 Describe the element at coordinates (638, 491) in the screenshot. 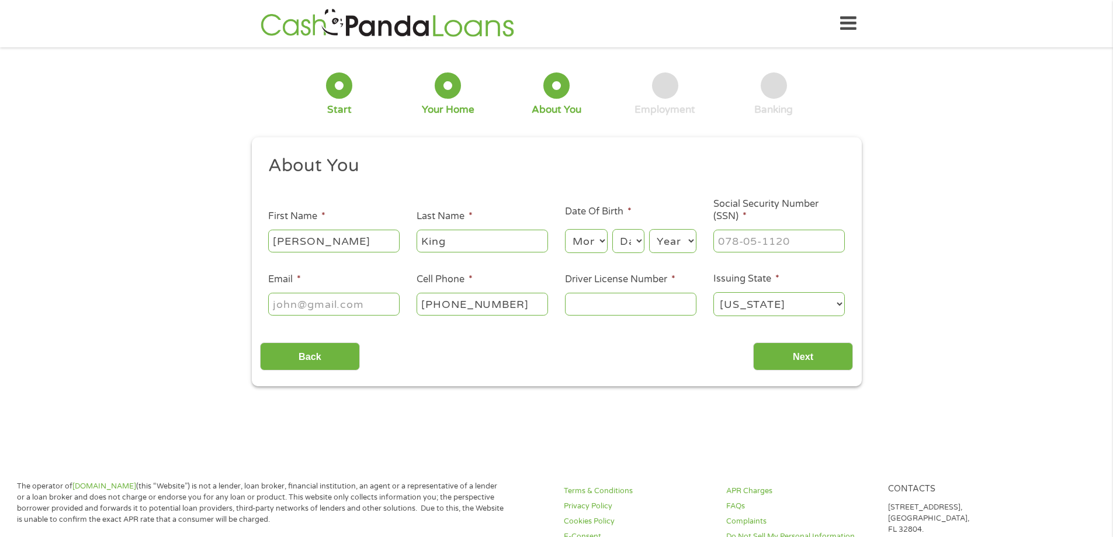

I see `a: Terms & Conditions` at that location.